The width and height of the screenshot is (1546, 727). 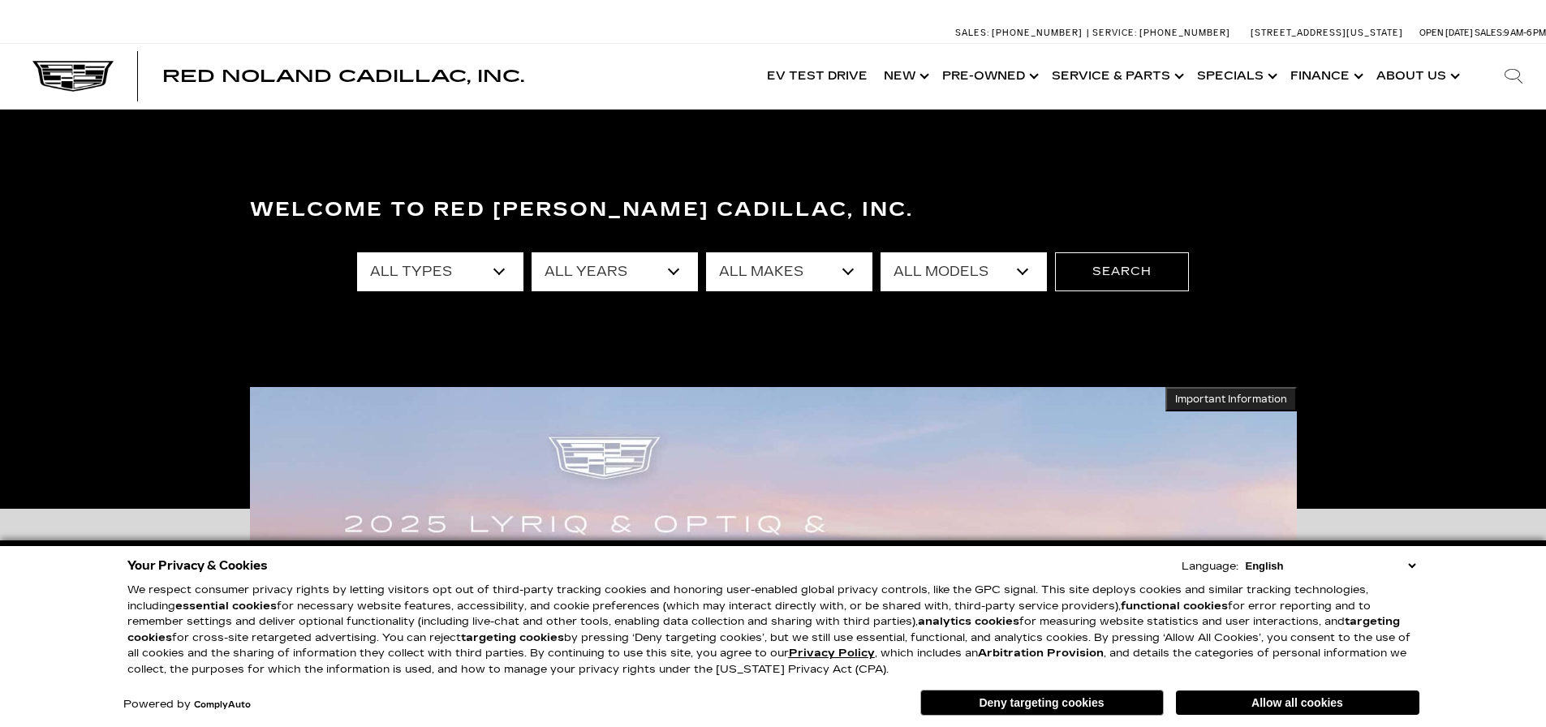 What do you see at coordinates (1210, 566) in the screenshot?
I see `div: Language:` at bounding box center [1210, 566].